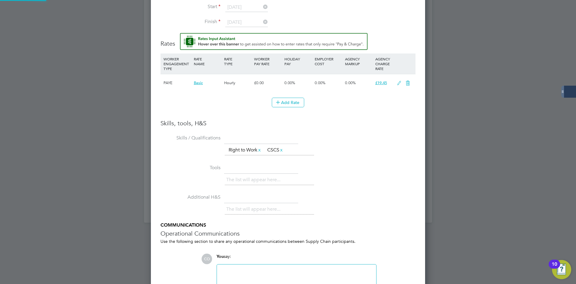  What do you see at coordinates (555, 268) in the screenshot?
I see `div: 10` at bounding box center [555, 268].